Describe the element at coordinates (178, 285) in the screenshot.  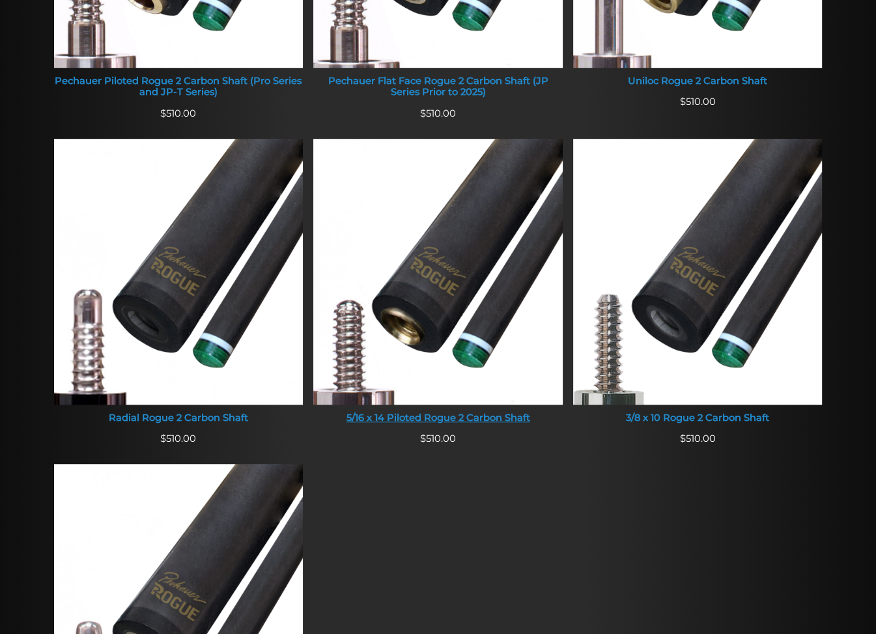
I see `a: Radial Rogue 2 Carbon Shaft Radial Rogue 2 Carbon Shaft` at that location.